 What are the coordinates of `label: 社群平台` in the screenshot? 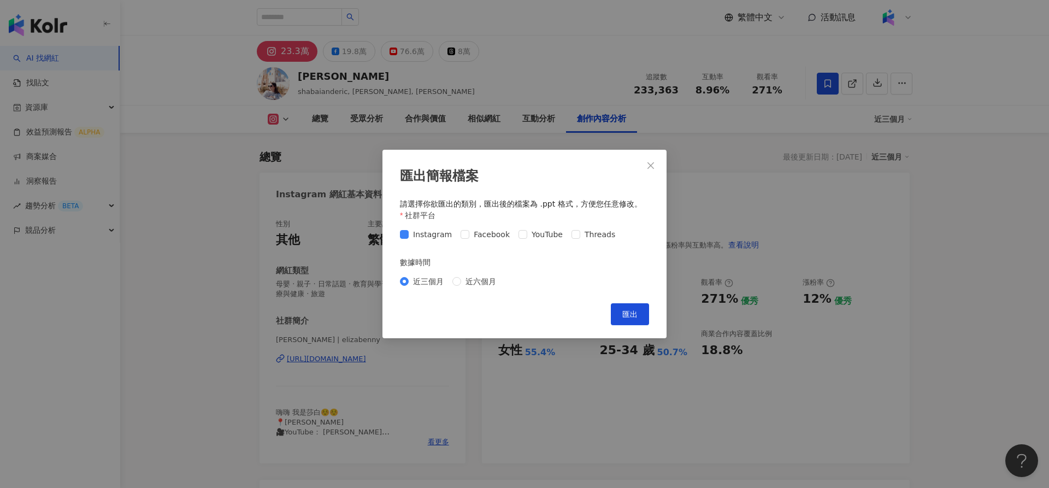 It's located at (422, 215).